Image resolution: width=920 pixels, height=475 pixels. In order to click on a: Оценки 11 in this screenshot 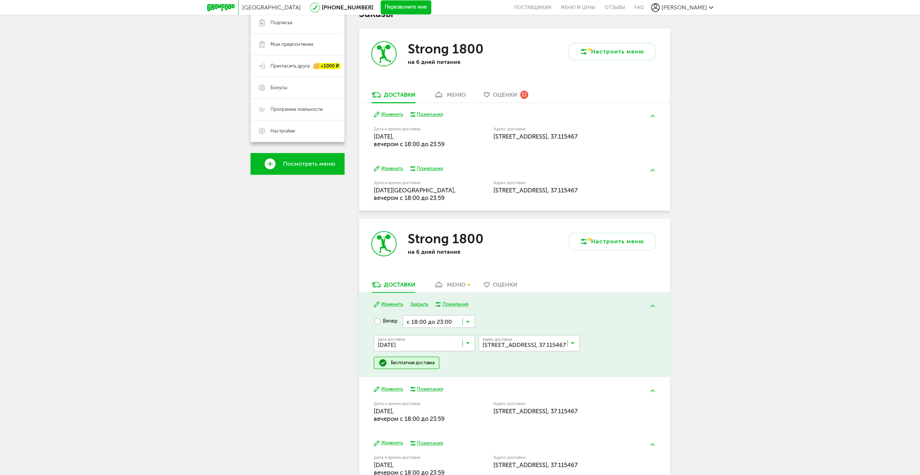, I will do `click(505, 97)`.